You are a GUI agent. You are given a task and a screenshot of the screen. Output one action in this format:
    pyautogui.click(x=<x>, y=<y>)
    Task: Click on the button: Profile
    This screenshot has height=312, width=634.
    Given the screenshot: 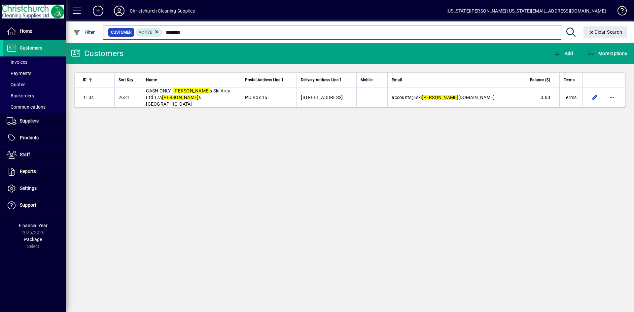 What is the action you would take?
    pyautogui.click(x=119, y=11)
    